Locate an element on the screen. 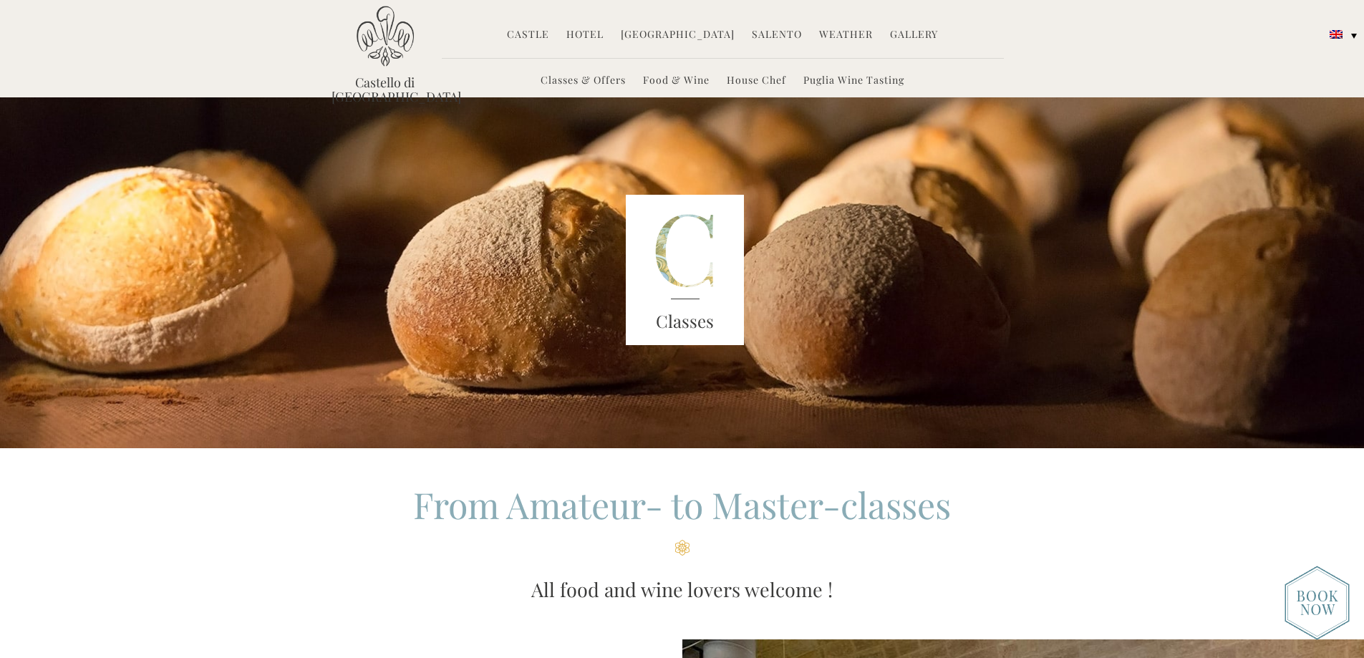 The image size is (1364, 658). a: Salento is located at coordinates (777, 35).